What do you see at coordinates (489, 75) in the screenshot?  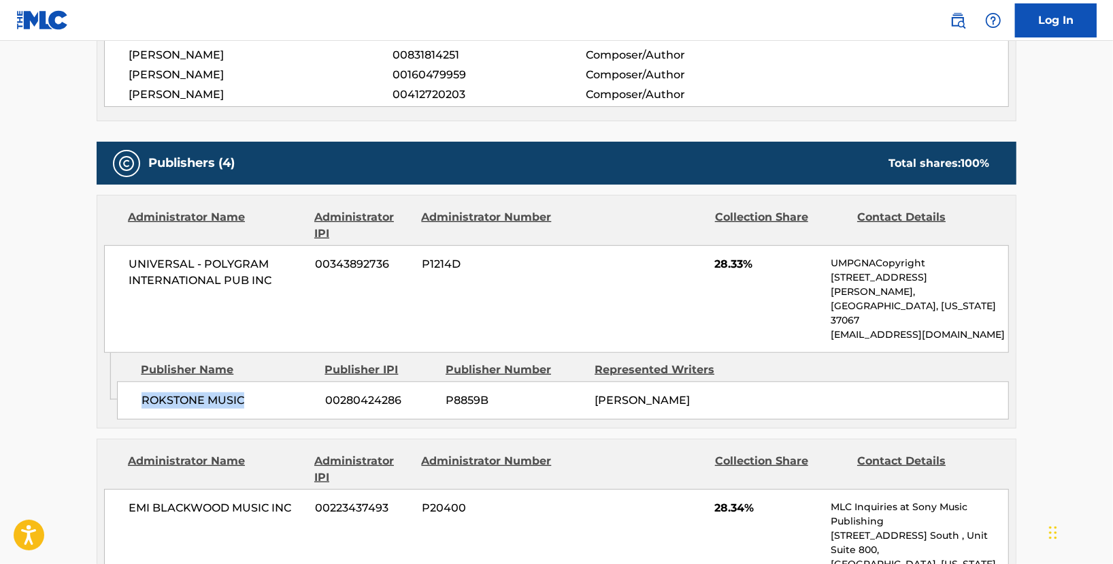 I see `span: 00160479959` at bounding box center [489, 75].